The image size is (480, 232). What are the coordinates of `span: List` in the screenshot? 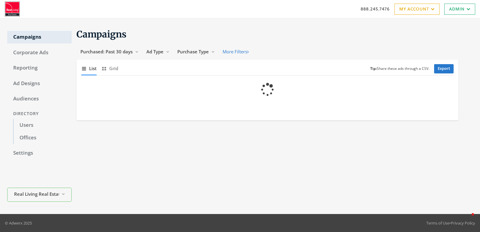 It's located at (93, 68).